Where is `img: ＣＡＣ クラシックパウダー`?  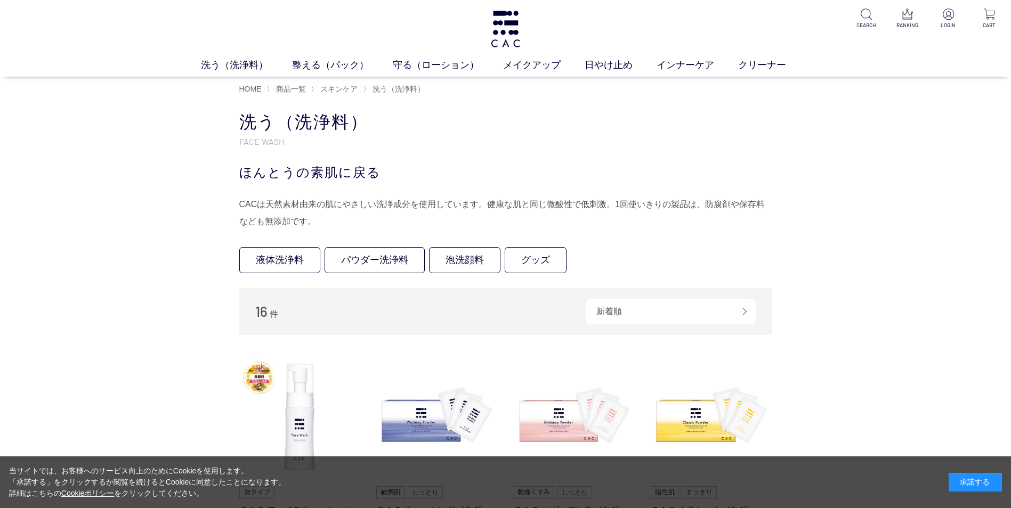
img: ＣＡＣ クラシックパウダー is located at coordinates (711, 417).